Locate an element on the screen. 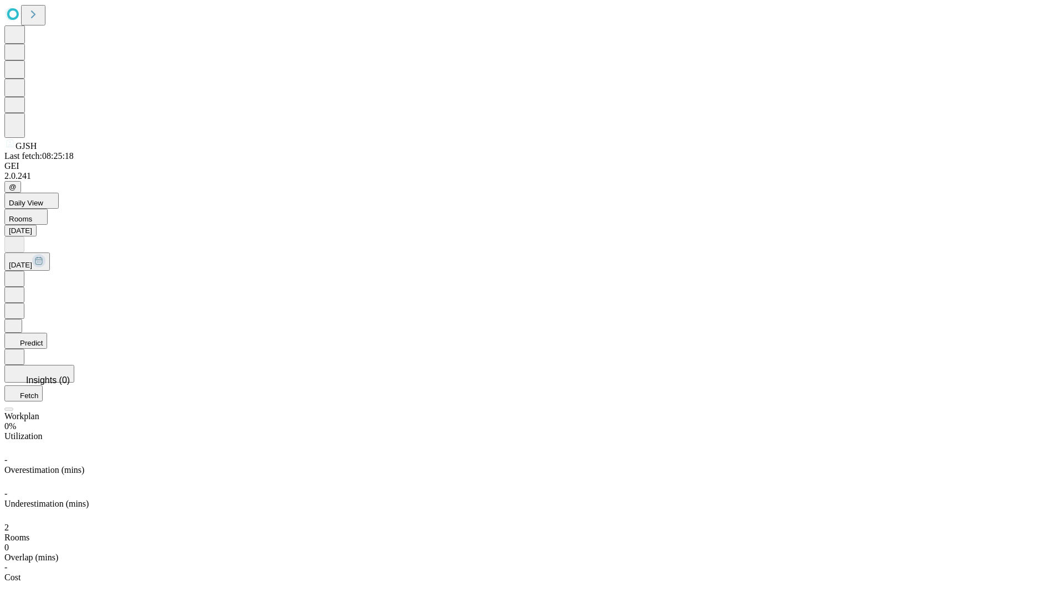 The height and width of the screenshot is (598, 1064). span: Insights (0) is located at coordinates (48, 380).